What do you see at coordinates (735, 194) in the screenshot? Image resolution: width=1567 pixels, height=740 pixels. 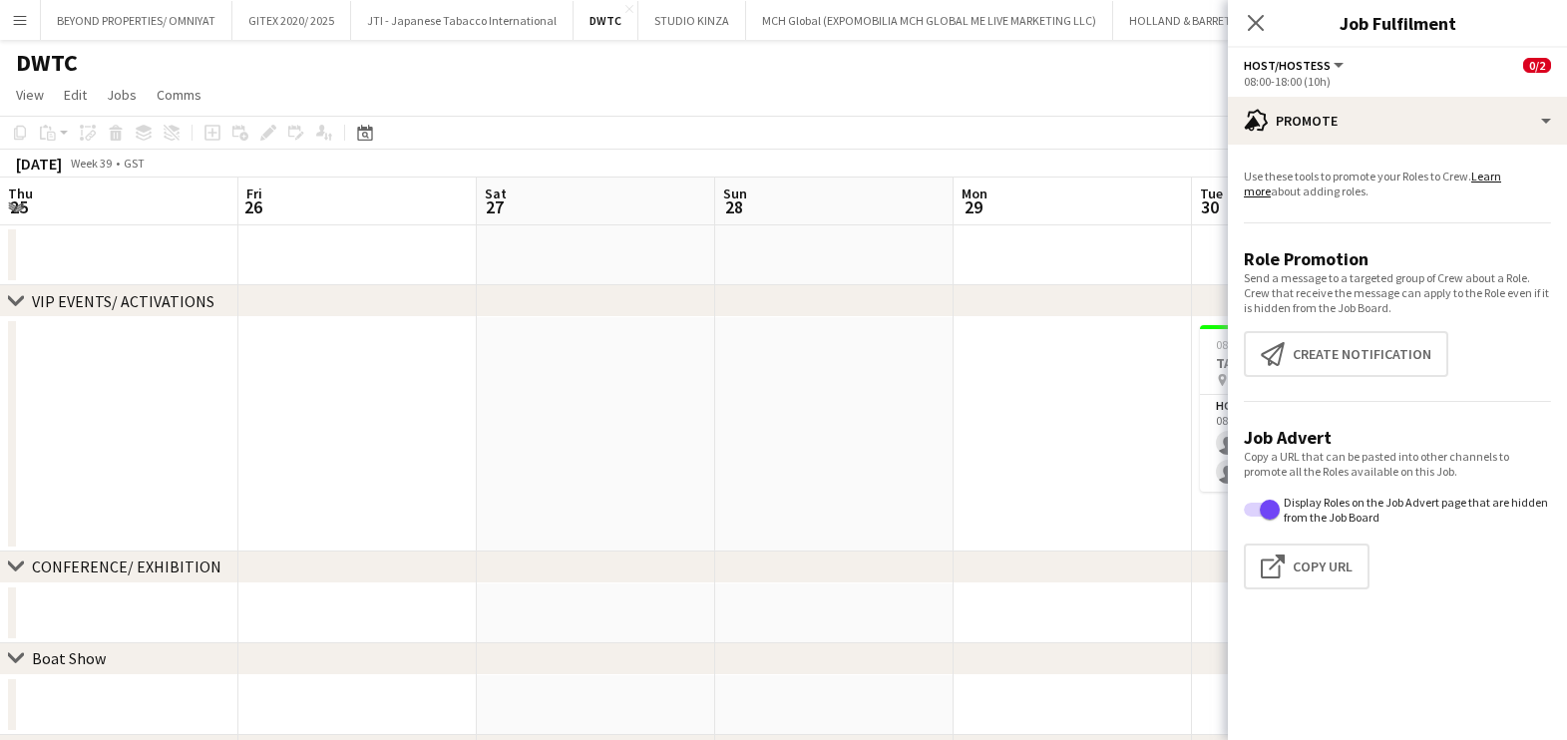 I see `span: Sun` at bounding box center [735, 194].